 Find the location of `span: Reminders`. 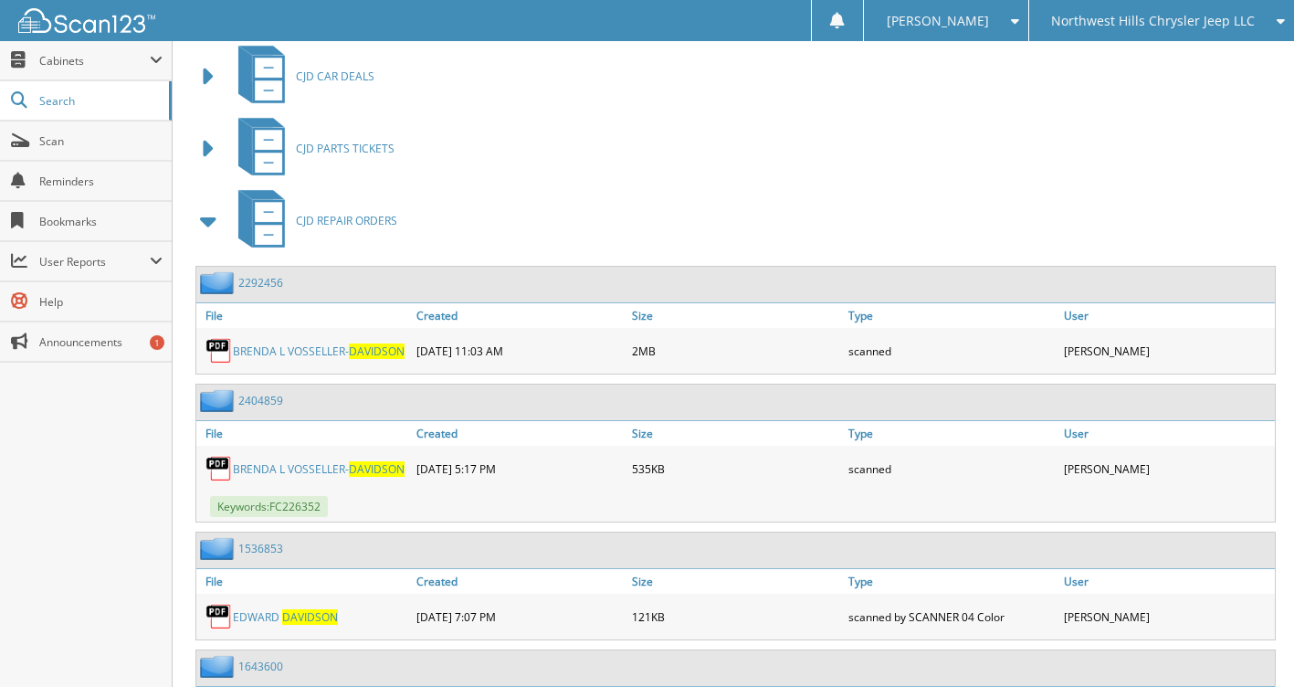

span: Reminders is located at coordinates (100, 181).